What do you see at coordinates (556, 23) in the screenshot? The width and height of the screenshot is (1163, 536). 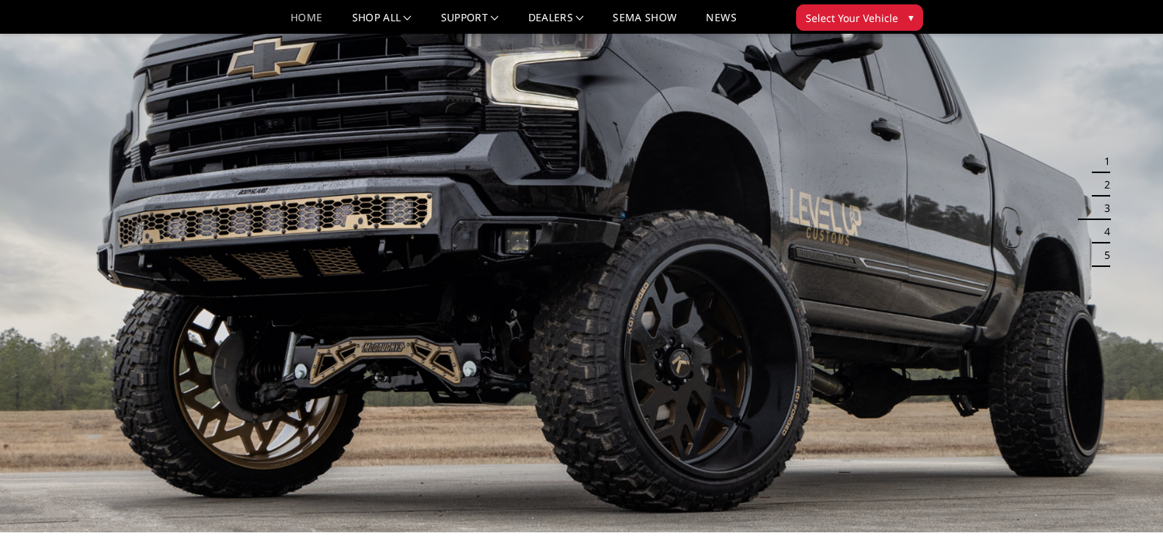 I see `a: Dealers` at bounding box center [556, 23].